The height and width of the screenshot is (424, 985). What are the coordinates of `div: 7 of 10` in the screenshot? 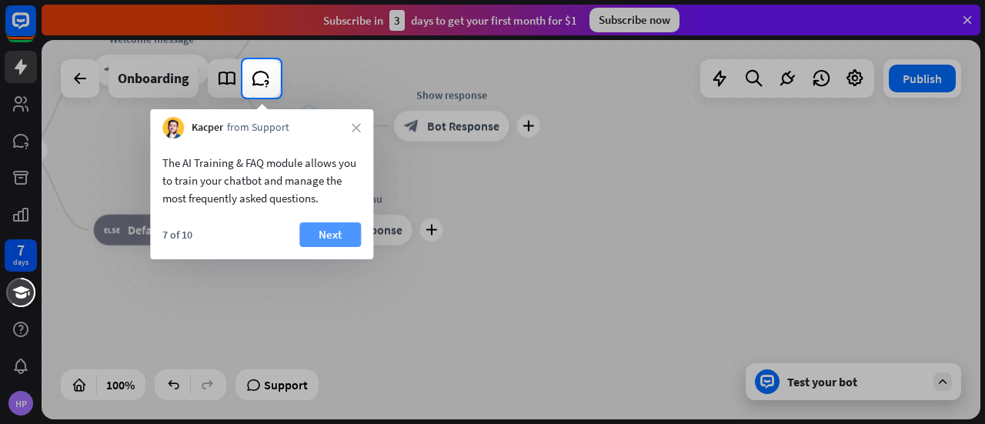 It's located at (177, 235).